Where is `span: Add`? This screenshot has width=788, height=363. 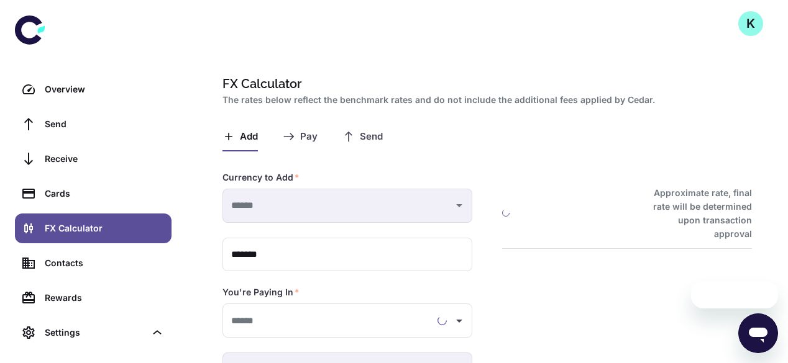
span: Add is located at coordinates (248, 137).